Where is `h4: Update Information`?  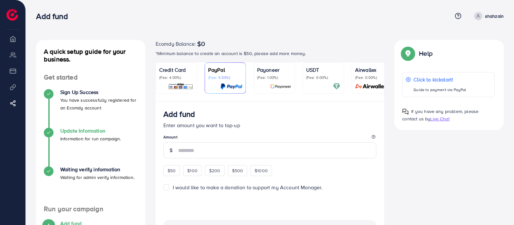
h4: Update Information is located at coordinates (91, 131).